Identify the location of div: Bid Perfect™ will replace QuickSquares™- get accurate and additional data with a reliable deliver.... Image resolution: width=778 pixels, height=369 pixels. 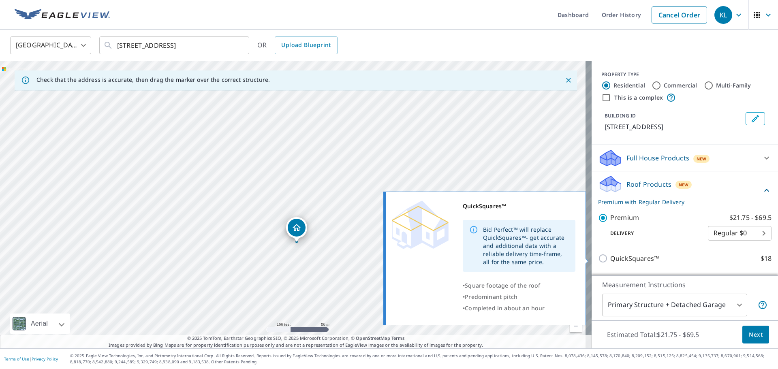
(526, 246).